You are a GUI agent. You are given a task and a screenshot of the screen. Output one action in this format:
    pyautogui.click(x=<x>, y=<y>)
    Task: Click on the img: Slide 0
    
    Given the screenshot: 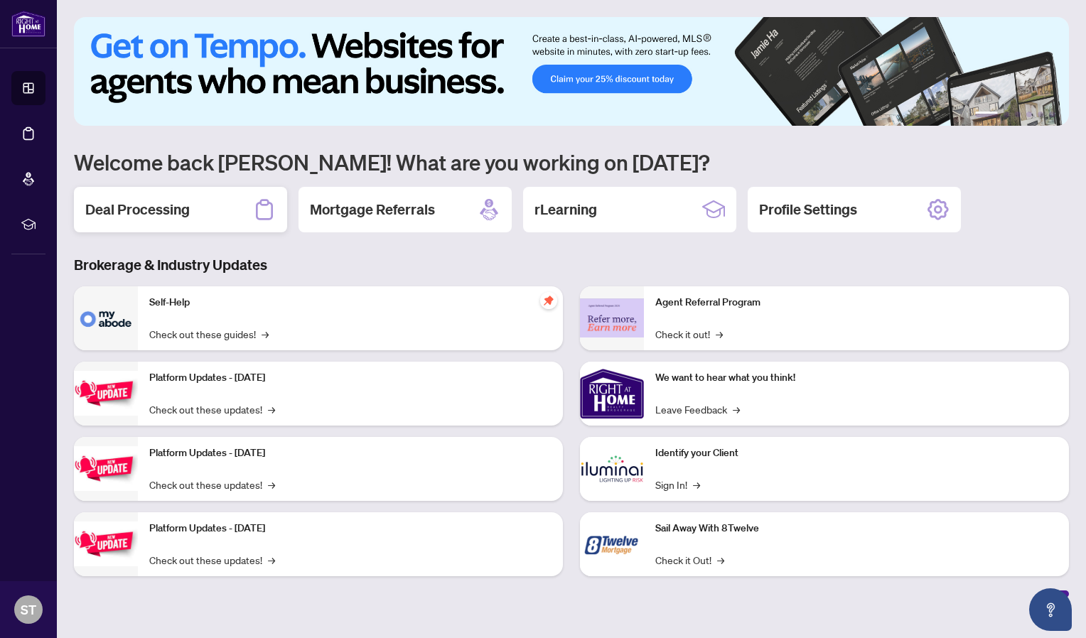 What is the action you would take?
    pyautogui.click(x=572, y=71)
    